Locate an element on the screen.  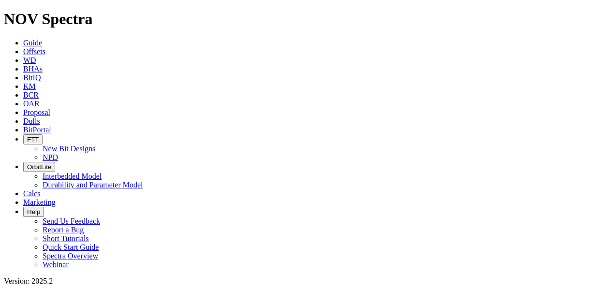
a: Guide is located at coordinates (32, 43).